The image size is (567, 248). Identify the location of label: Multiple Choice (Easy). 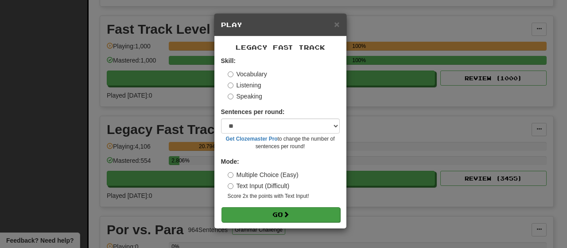
(263, 175).